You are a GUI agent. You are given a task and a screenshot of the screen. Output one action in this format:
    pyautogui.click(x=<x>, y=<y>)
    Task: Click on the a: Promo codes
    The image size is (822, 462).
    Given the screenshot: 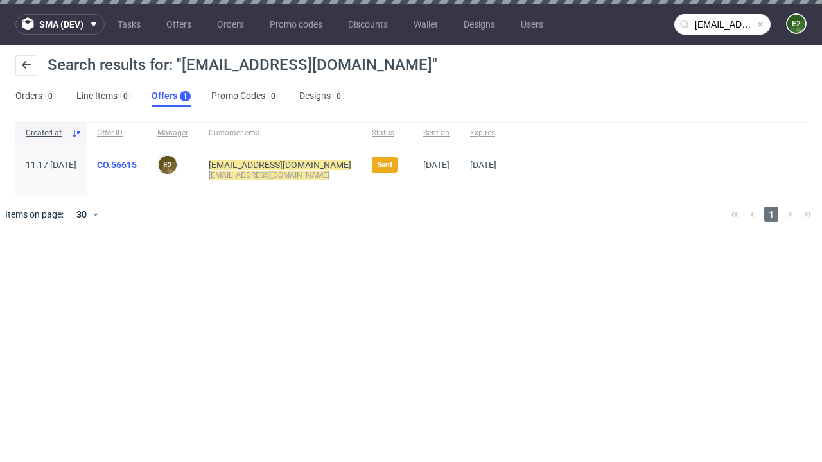 What is the action you would take?
    pyautogui.click(x=296, y=24)
    